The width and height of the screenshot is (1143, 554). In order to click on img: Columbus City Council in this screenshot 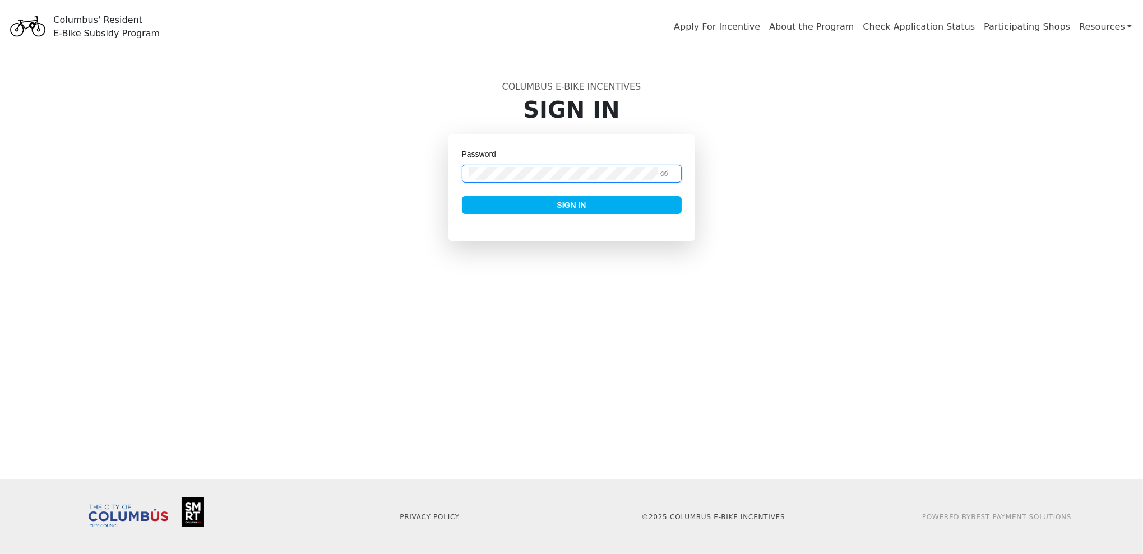, I will do `click(128, 516)`.